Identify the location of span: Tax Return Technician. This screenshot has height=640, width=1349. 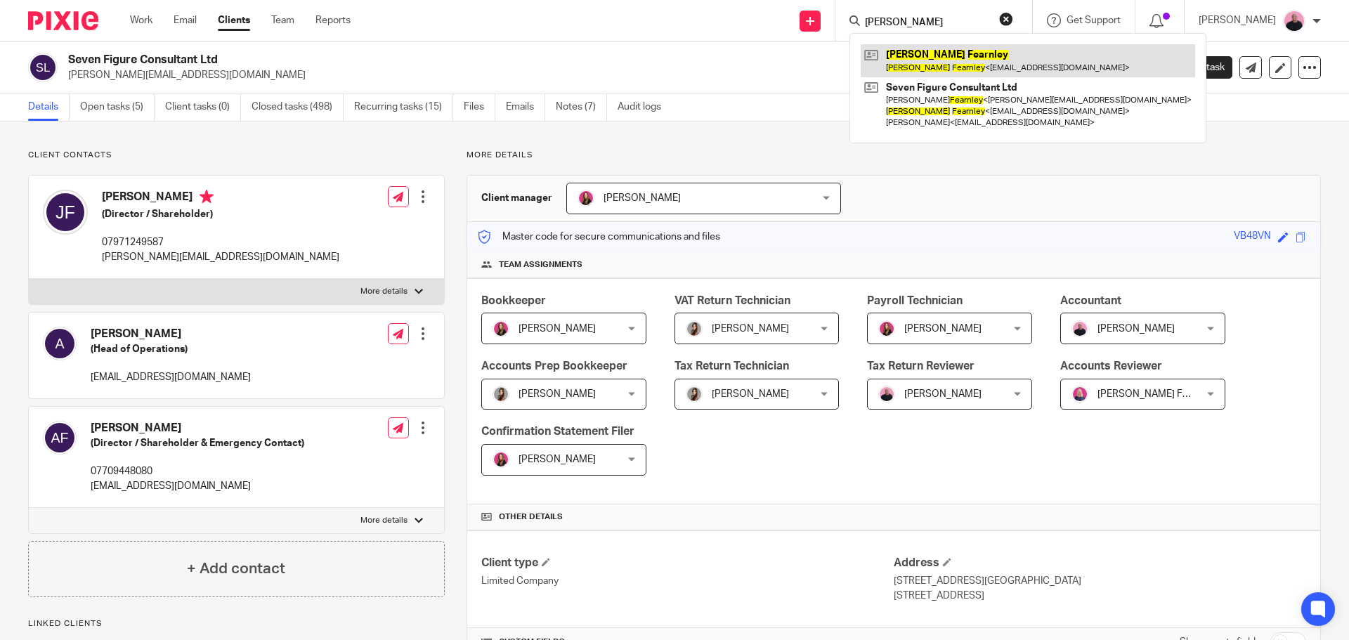
(732, 366).